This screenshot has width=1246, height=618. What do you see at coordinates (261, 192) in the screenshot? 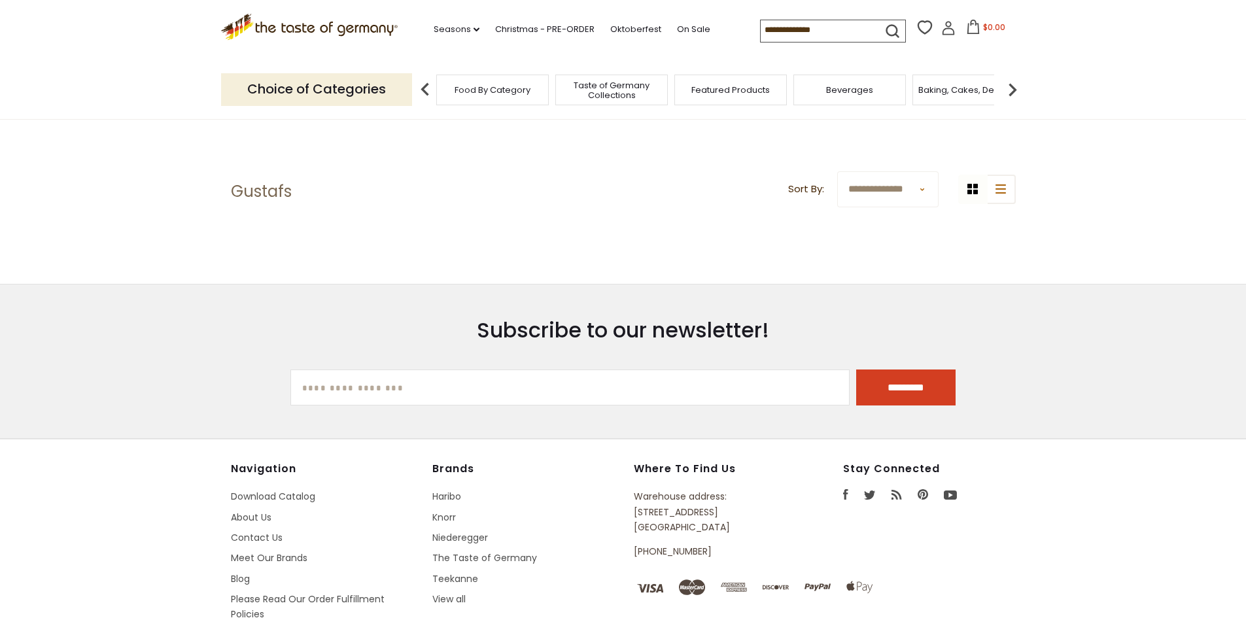
I see `h1: Gustafs` at bounding box center [261, 192].